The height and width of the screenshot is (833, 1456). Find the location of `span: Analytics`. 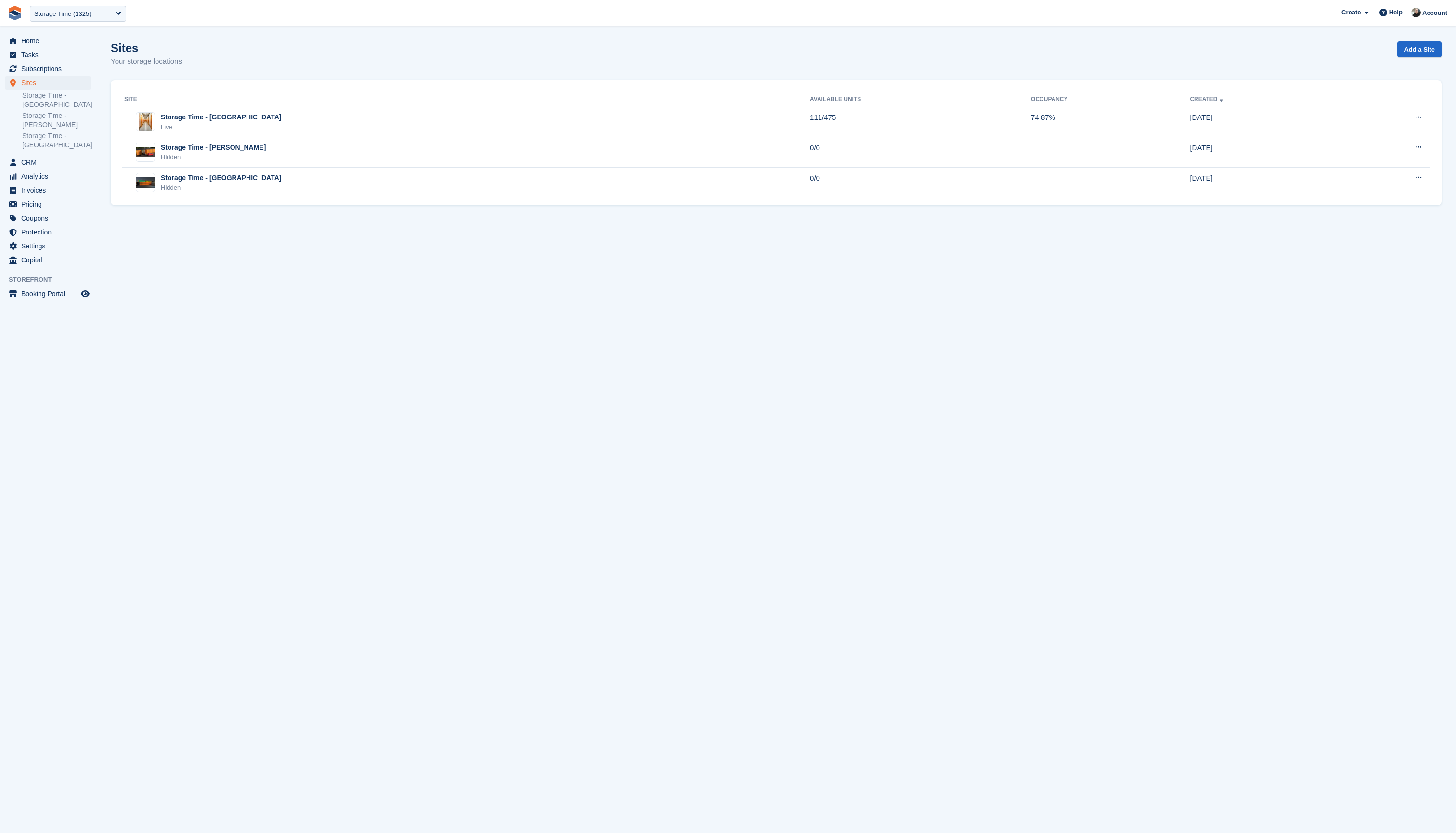

span: Analytics is located at coordinates (50, 177).